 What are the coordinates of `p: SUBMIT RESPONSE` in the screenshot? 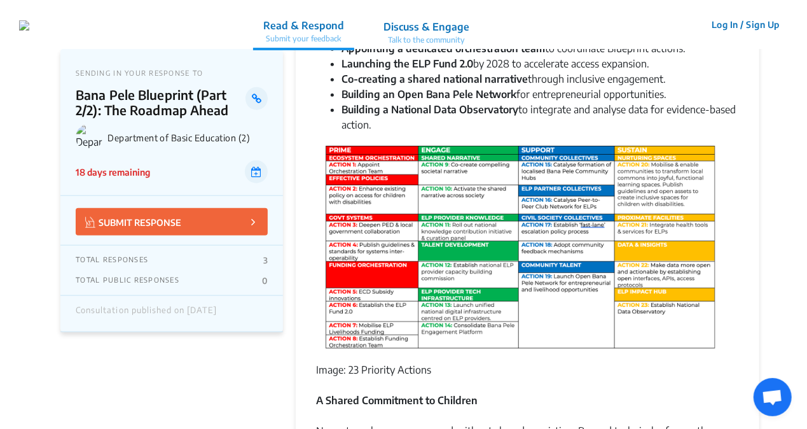 It's located at (133, 221).